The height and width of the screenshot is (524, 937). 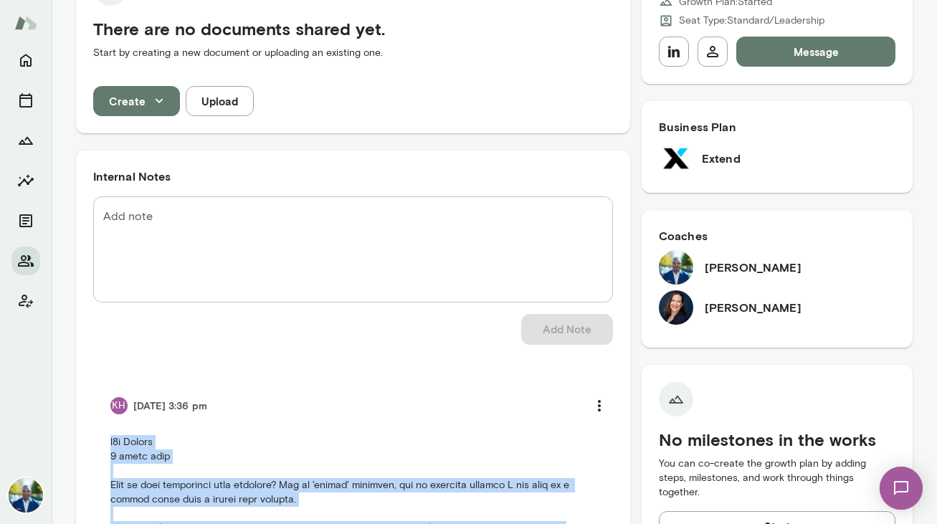 I want to click on button: Client app, so click(x=26, y=301).